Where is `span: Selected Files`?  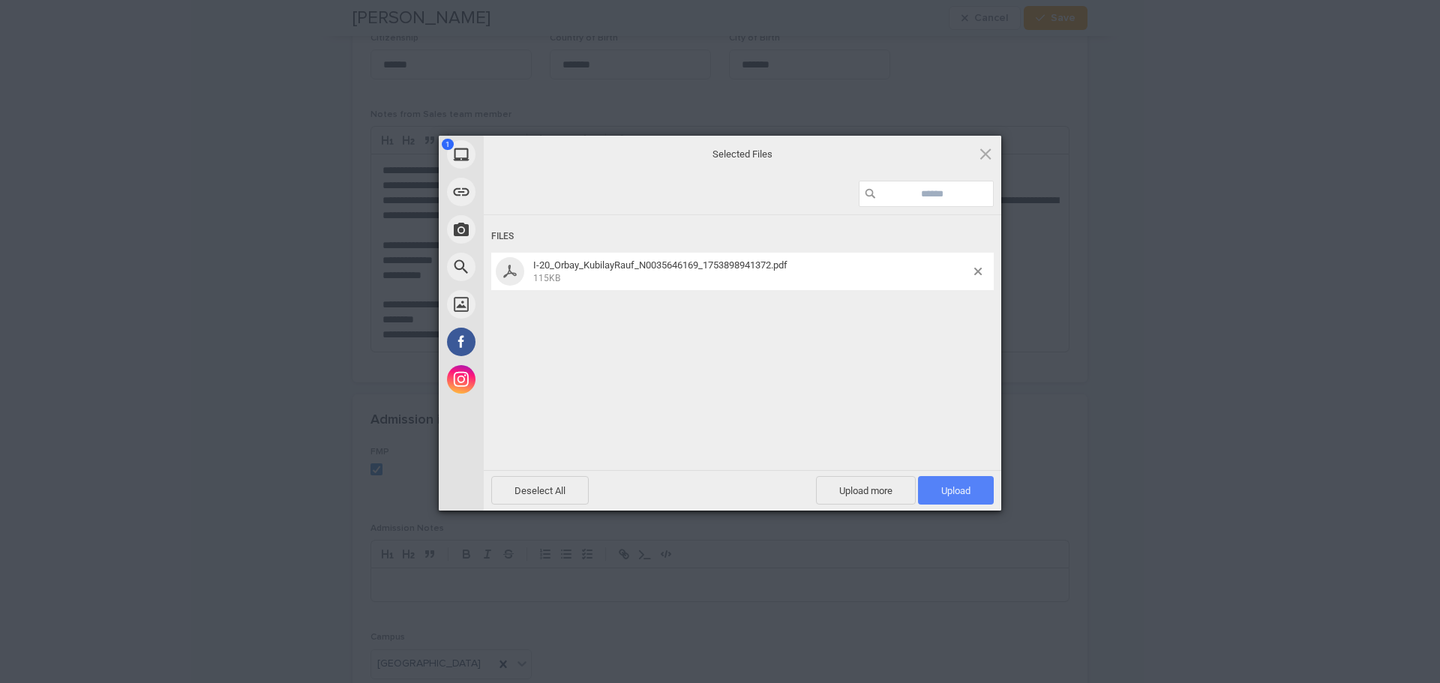 span: Selected Files is located at coordinates (742, 154).